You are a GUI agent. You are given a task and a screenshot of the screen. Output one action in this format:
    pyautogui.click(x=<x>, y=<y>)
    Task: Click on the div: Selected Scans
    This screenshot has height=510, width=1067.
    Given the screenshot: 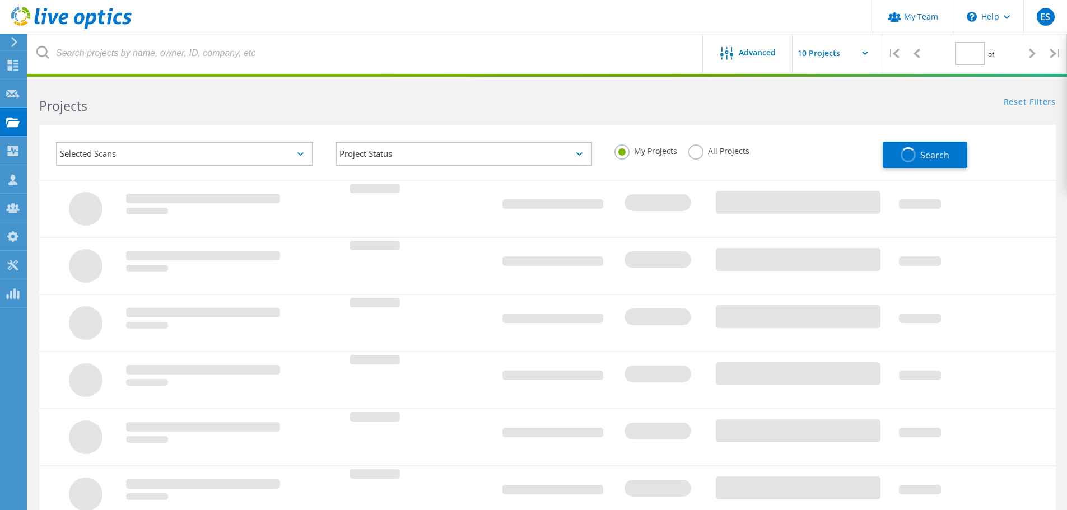 What is the action you would take?
    pyautogui.click(x=184, y=154)
    